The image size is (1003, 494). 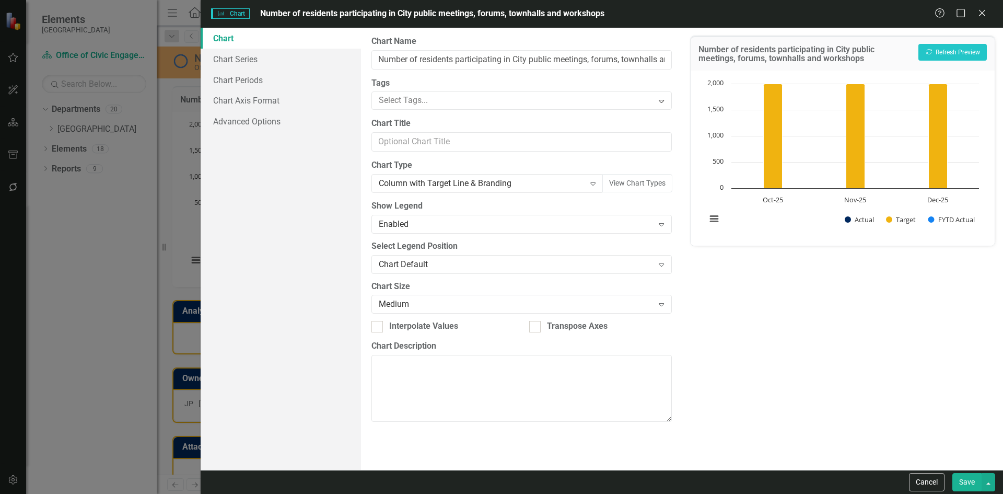 I want to click on a: Chart Periods, so click(x=281, y=80).